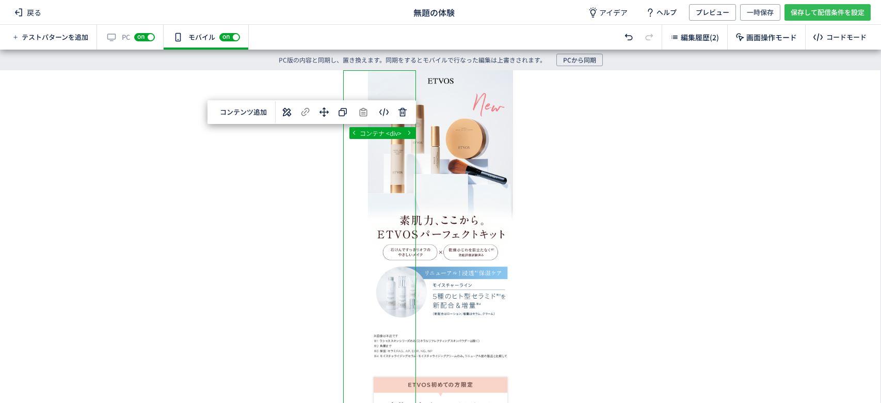 This screenshot has width=881, height=403. Describe the element at coordinates (580, 60) in the screenshot. I see `span: PCから同期` at that location.